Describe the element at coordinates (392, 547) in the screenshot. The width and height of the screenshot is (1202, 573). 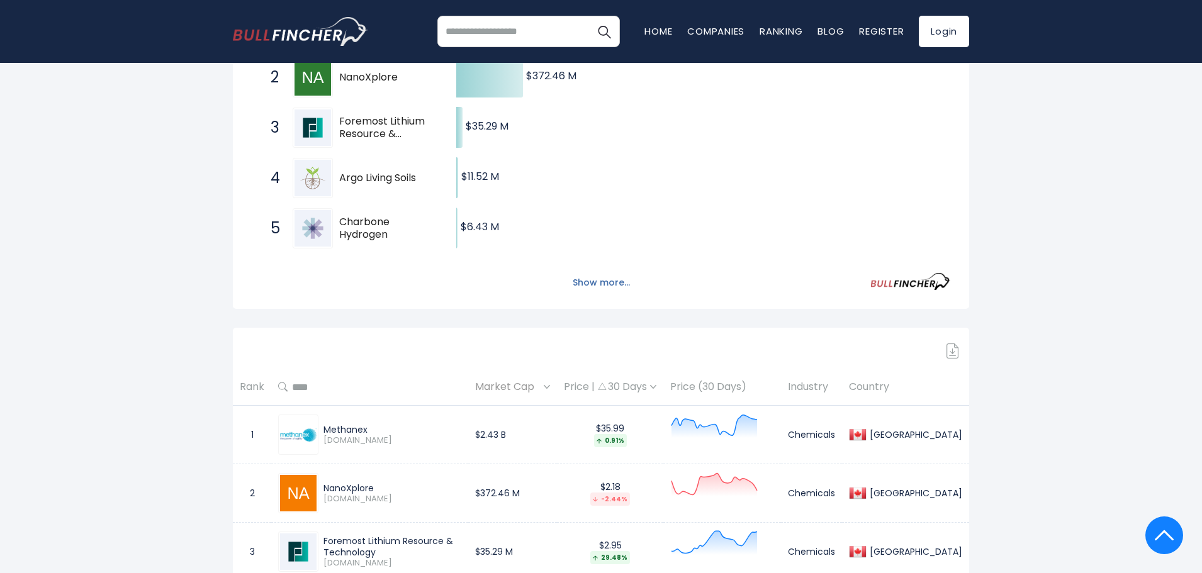
I see `div: Foremost Lithium Resource & Technology` at that location.